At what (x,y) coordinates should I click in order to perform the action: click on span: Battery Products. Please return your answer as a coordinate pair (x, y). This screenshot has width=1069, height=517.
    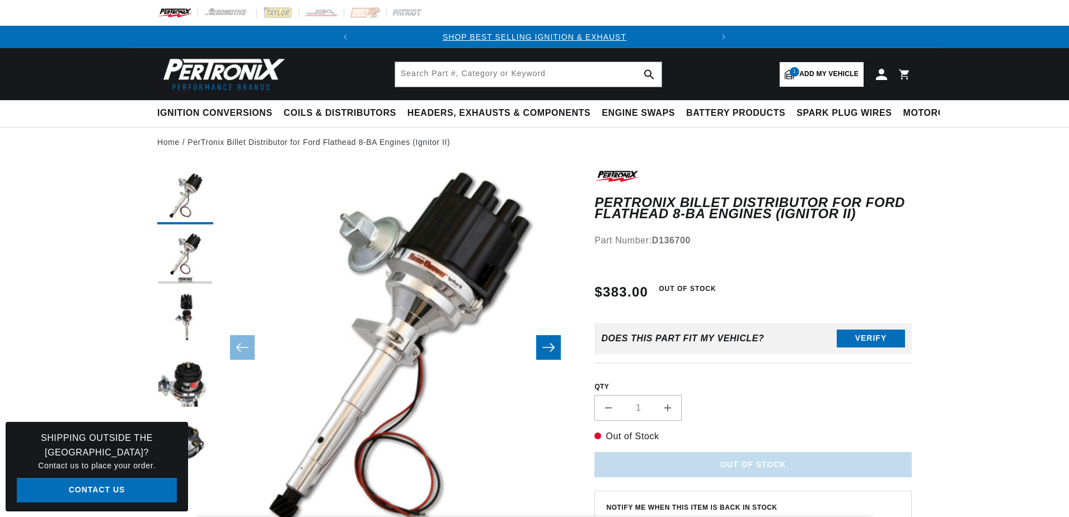
    Looking at the image, I should click on (736, 113).